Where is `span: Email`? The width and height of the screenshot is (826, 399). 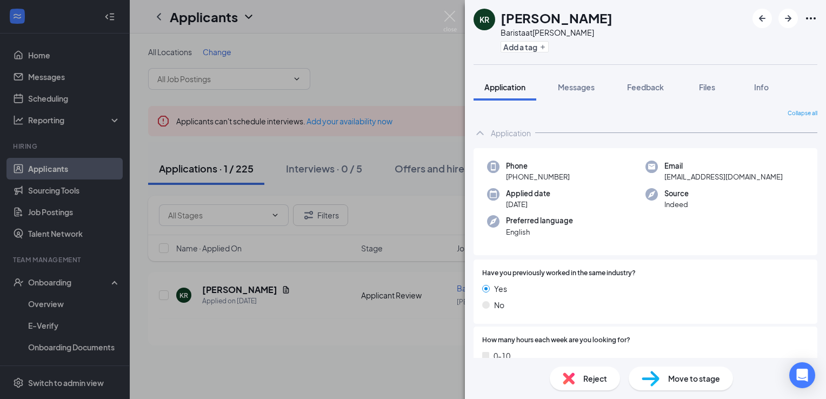
span: Email is located at coordinates (723, 166).